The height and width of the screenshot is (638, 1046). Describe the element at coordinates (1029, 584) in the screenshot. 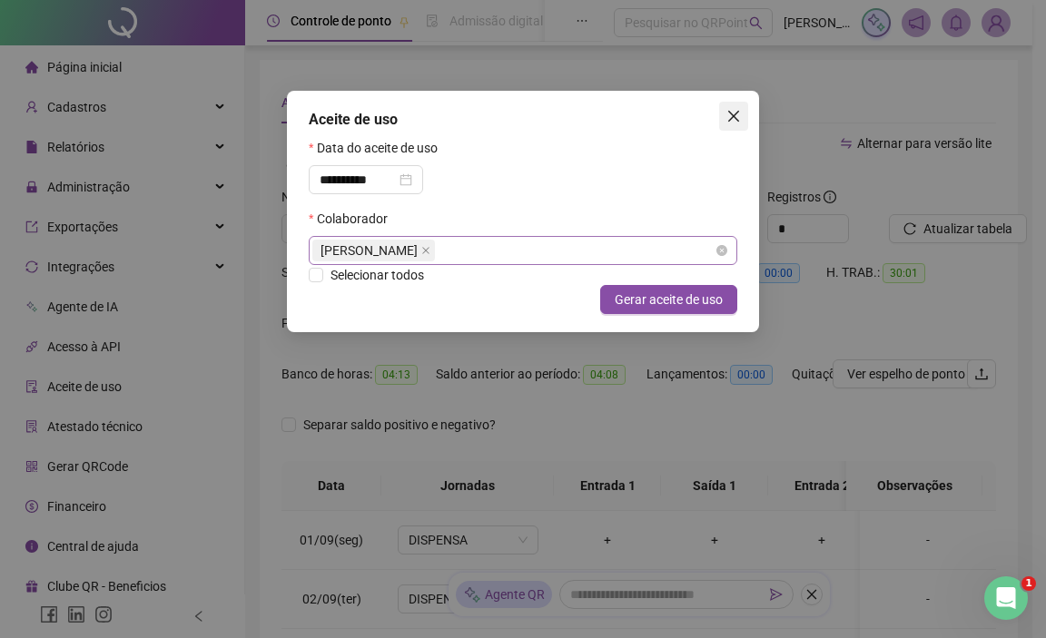

I see `span: 1` at that location.